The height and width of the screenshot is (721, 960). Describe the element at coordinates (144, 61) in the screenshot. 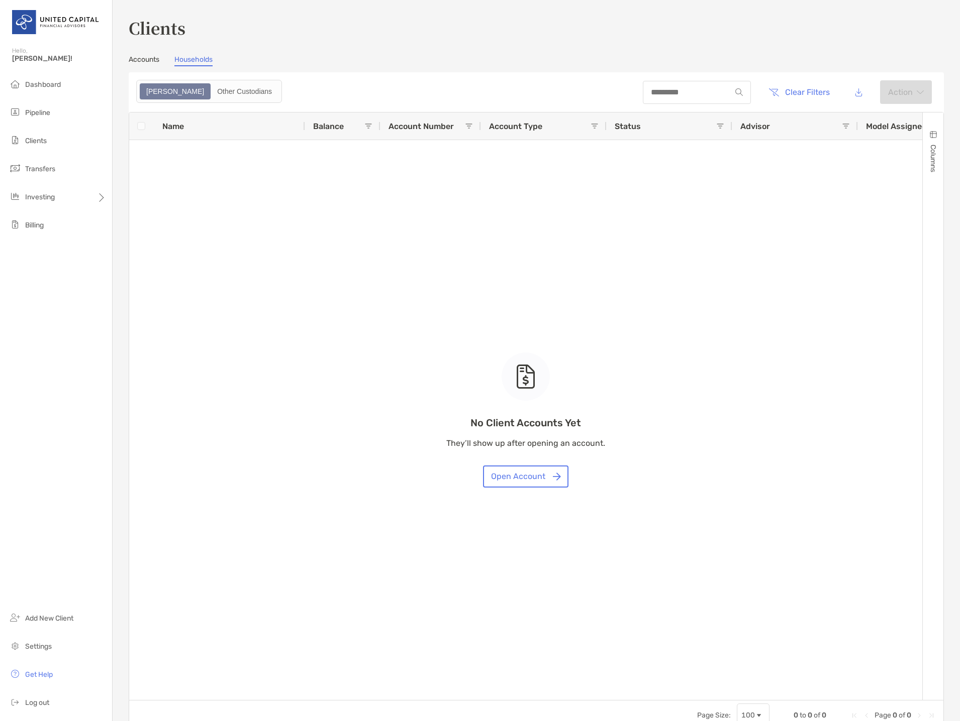

I see `a: Accounts` at that location.